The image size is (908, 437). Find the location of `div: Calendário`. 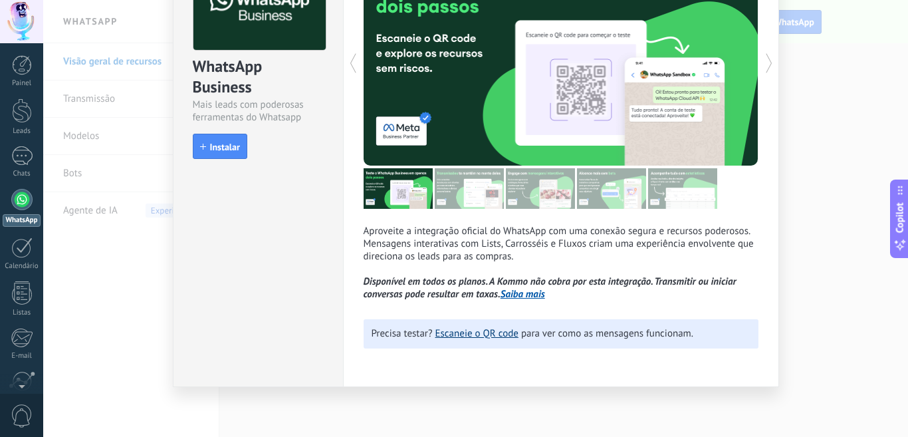

div: Calendário is located at coordinates (22, 266).